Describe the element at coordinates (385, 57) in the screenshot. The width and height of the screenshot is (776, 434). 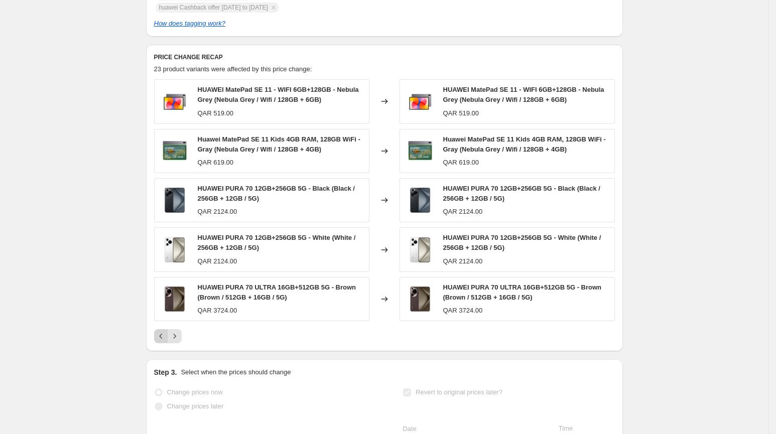
I see `h6: PRICE CHANGE RECAP` at that location.